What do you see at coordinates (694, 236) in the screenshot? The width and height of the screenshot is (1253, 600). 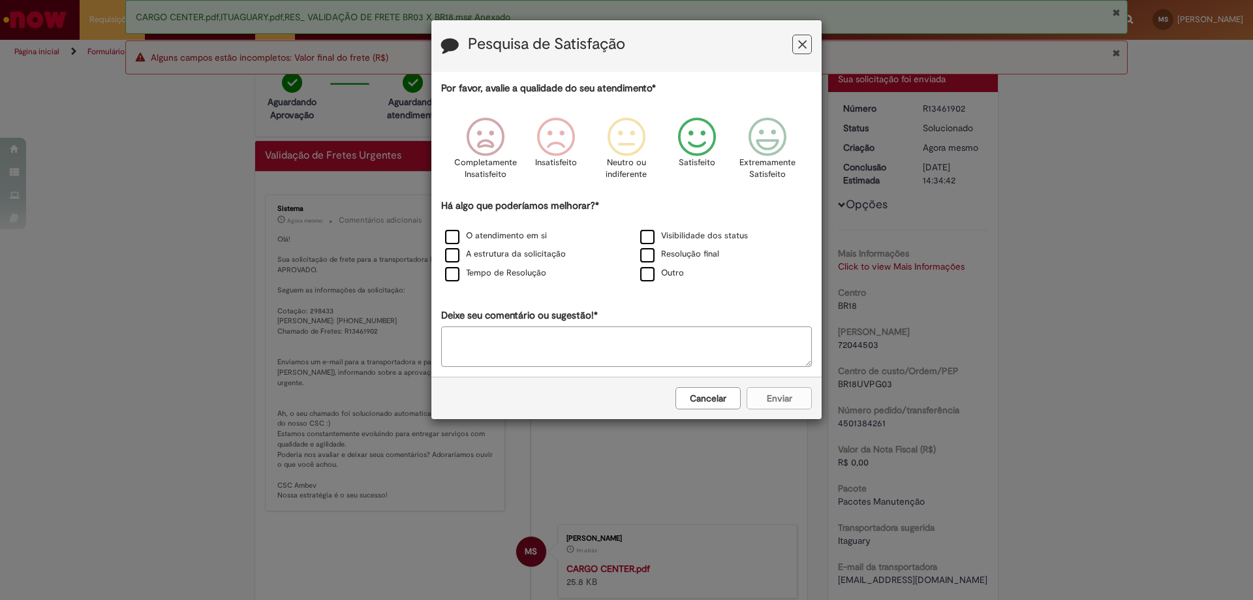 I see `label: Visibilidade dos status` at bounding box center [694, 236].